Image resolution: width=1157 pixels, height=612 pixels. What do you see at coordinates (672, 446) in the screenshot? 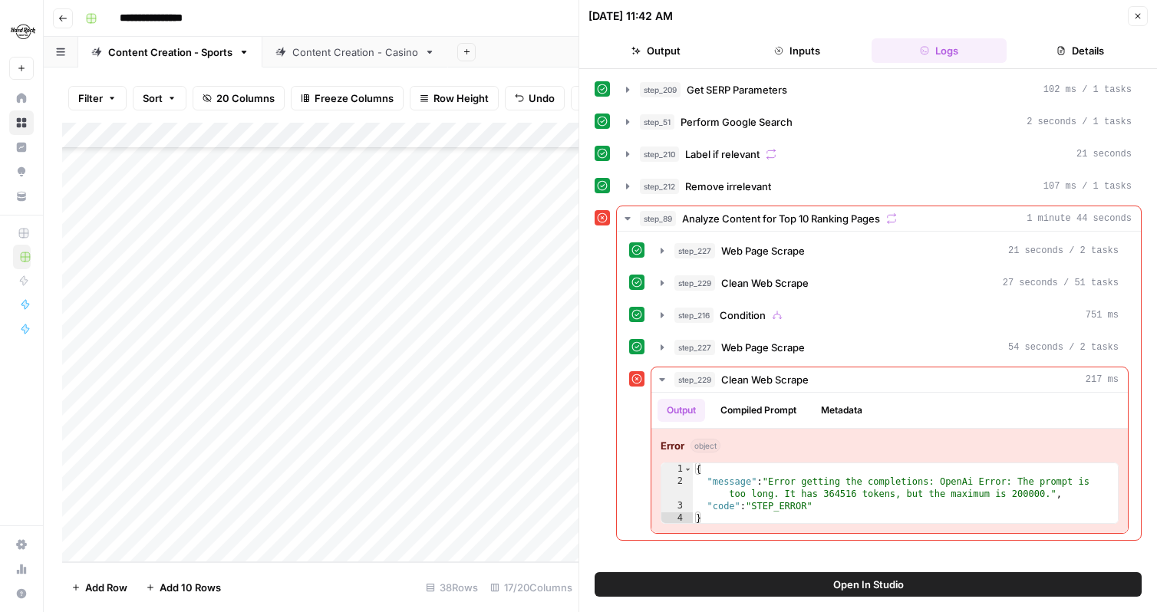
I see `strong: Error` at bounding box center [672, 446].